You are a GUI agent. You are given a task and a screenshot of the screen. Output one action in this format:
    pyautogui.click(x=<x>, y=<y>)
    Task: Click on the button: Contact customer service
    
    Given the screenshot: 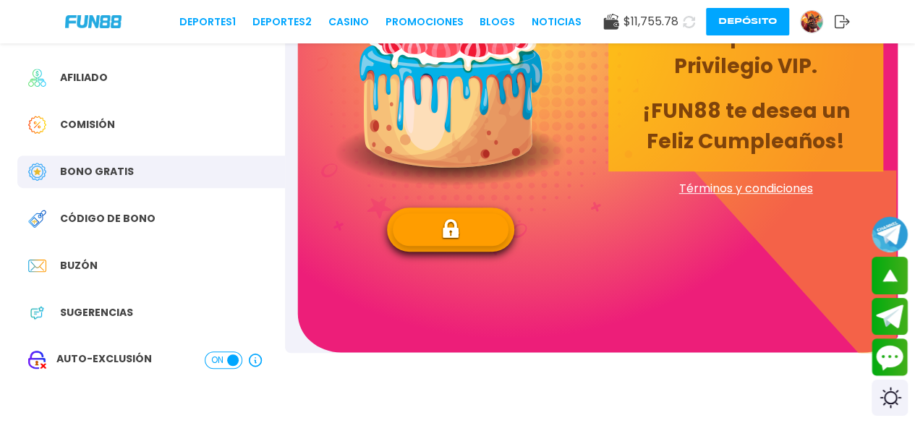 What is the action you would take?
    pyautogui.click(x=890, y=357)
    